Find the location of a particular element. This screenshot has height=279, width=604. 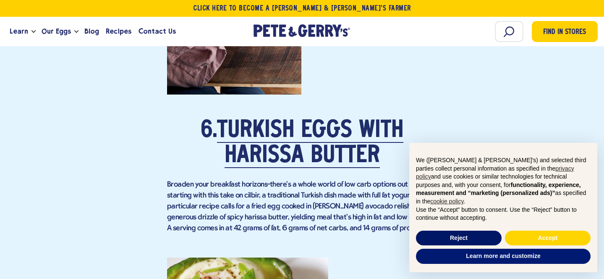

button: Learn more and customize is located at coordinates (503, 256).